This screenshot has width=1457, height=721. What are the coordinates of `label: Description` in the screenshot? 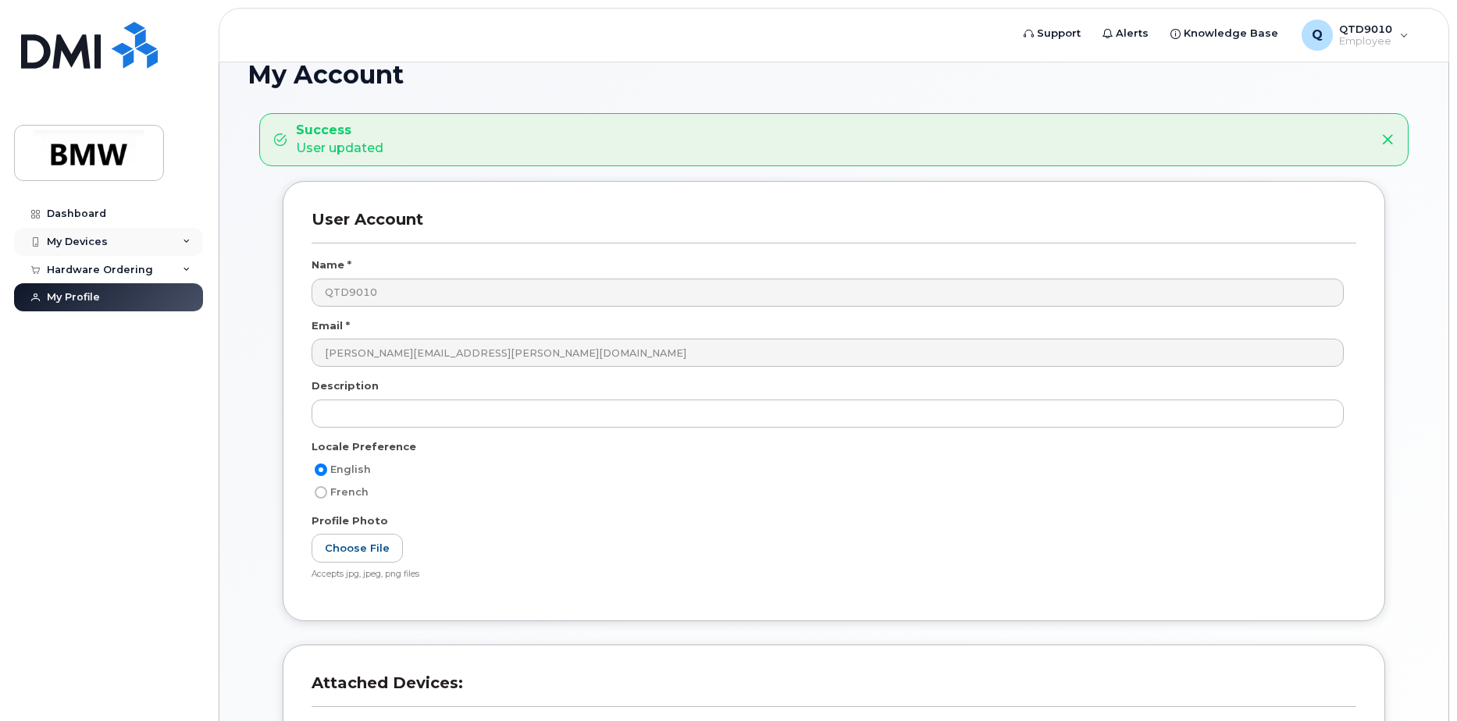 It's located at (345, 386).